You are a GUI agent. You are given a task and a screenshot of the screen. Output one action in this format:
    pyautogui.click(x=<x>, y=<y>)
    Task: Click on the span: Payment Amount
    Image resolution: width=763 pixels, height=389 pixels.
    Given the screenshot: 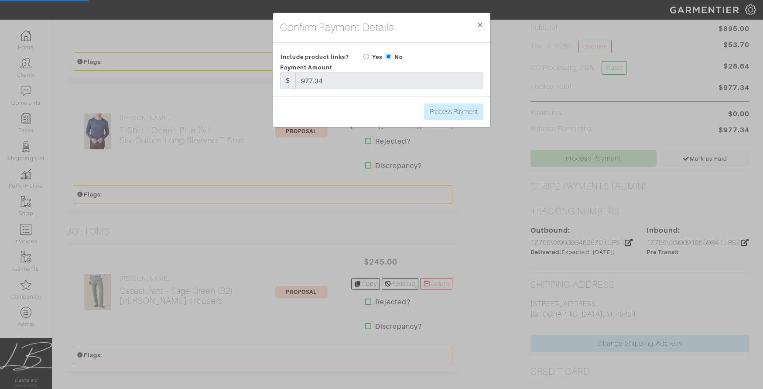 What is the action you would take?
    pyautogui.click(x=306, y=67)
    